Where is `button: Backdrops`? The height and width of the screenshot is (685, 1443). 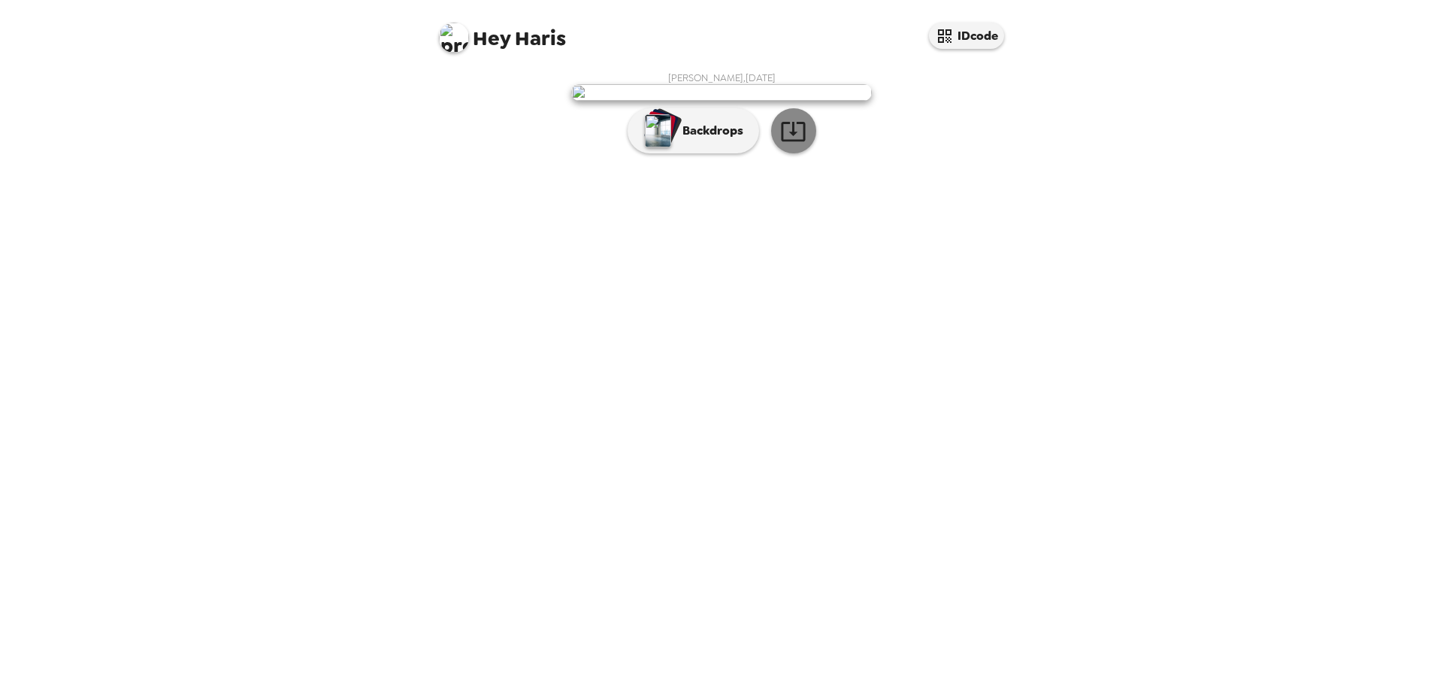 button: Backdrops is located at coordinates (693, 131).